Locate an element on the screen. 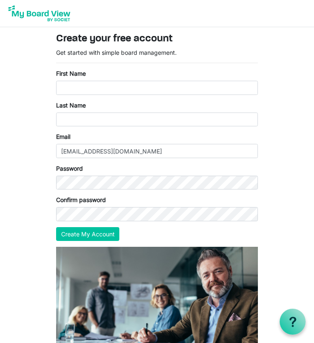 The width and height of the screenshot is (314, 343). img: My Board View Logo is located at coordinates (39, 13).